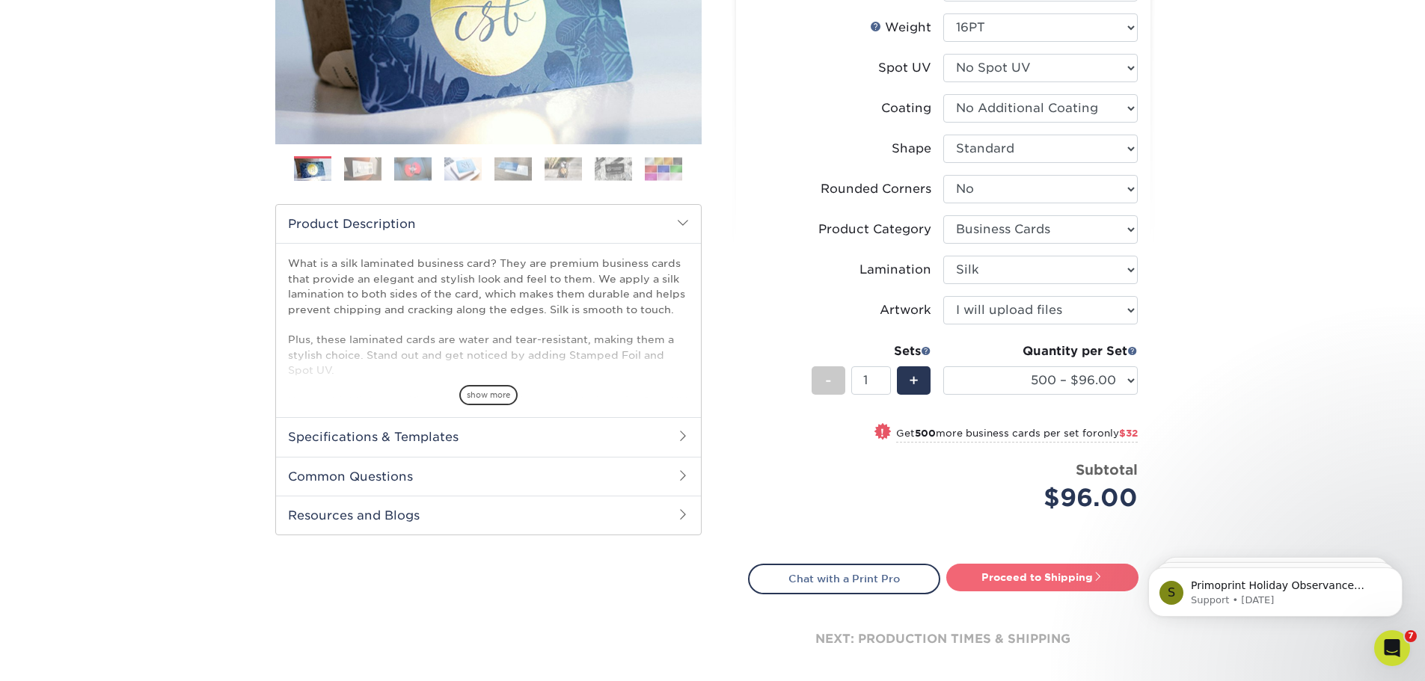 The height and width of the screenshot is (681, 1425). I want to click on div: Product Category, so click(874, 230).